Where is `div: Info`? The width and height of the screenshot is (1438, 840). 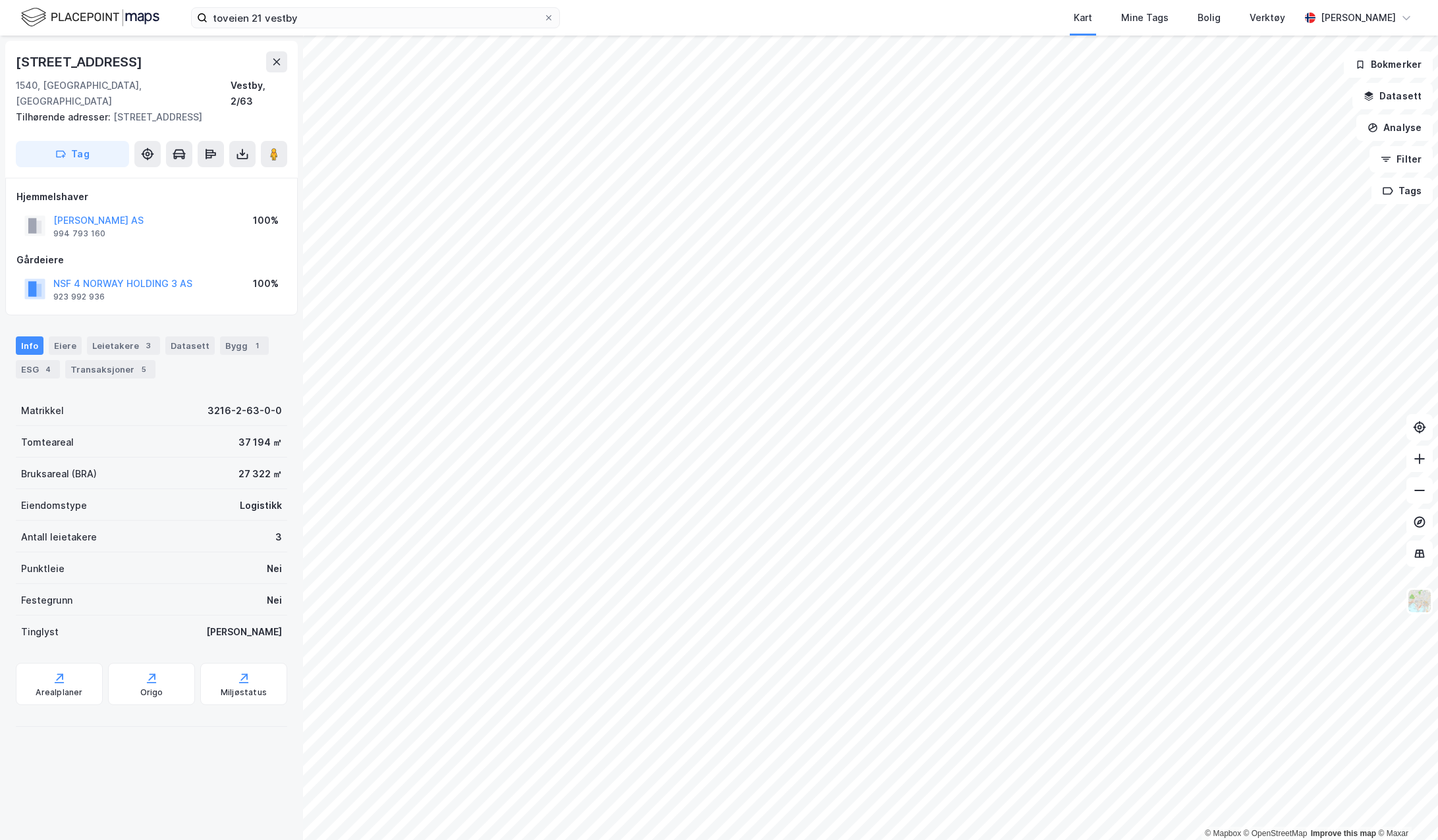
div: Info is located at coordinates (30, 346).